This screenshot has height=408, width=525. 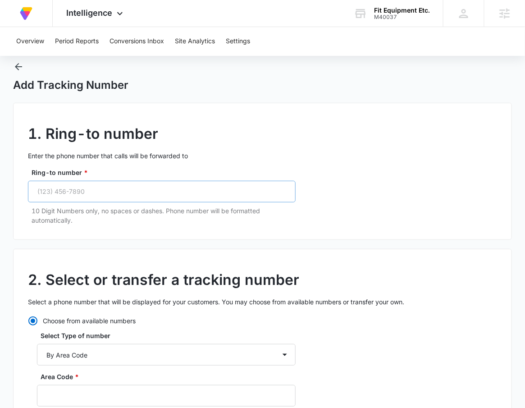 I want to click on p: Enter the phone number that calls will be forwarded to, so click(x=262, y=156).